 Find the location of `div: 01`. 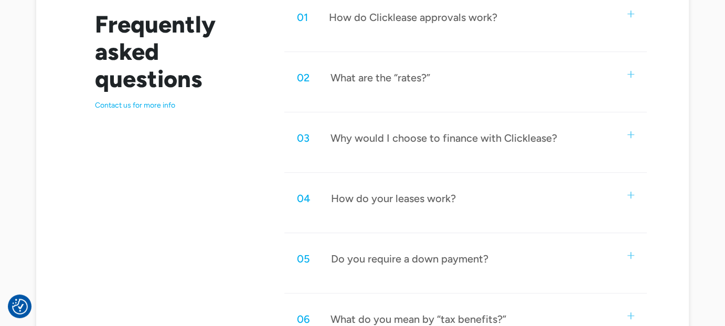

div: 01 is located at coordinates (302, 17).